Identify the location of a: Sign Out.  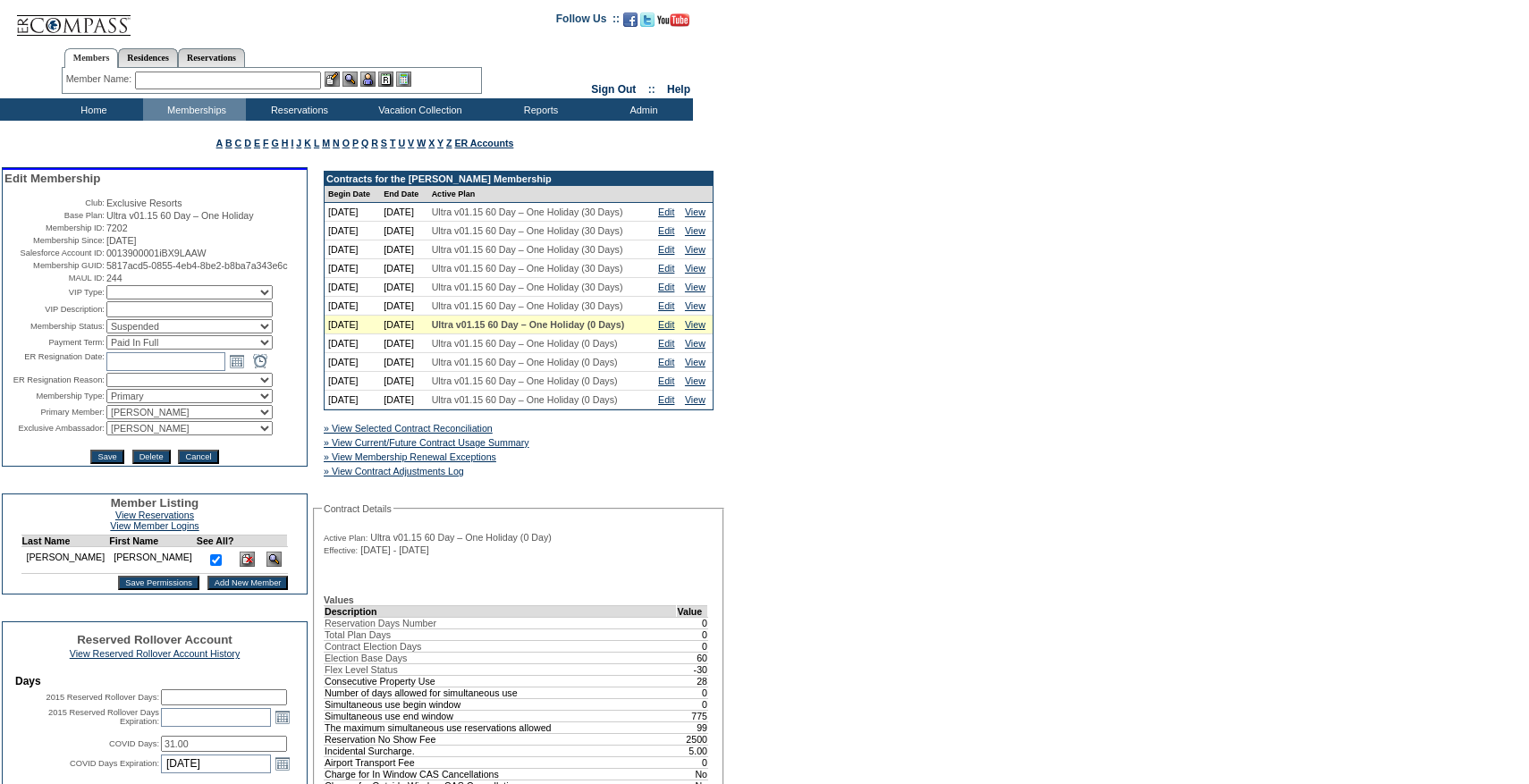
(613, 89).